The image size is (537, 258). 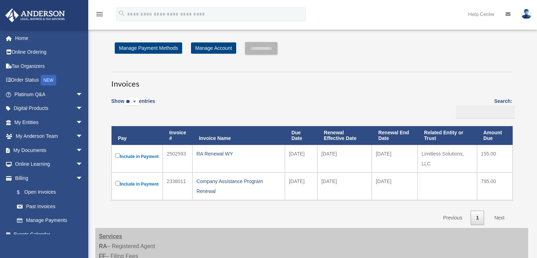 I want to click on td: 2502593, so click(x=177, y=158).